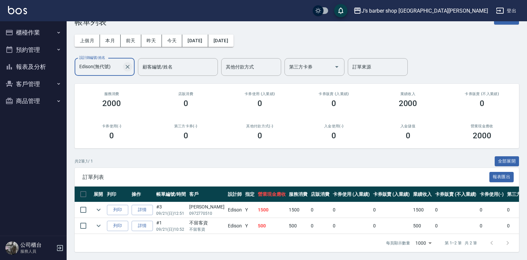 The width and height of the screenshot is (527, 260). What do you see at coordinates (171, 230) in the screenshot?
I see `p: 09/21 (日) 10:52` at bounding box center [171, 230].